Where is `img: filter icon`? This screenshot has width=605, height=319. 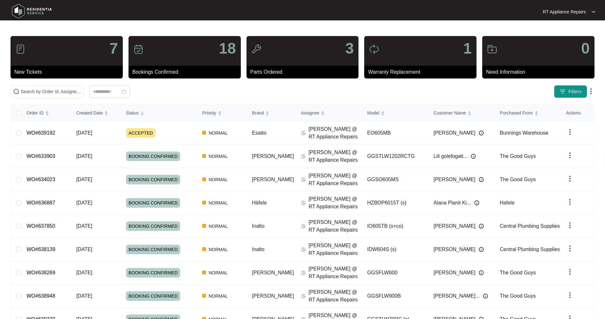 img: filter icon is located at coordinates (563, 92).